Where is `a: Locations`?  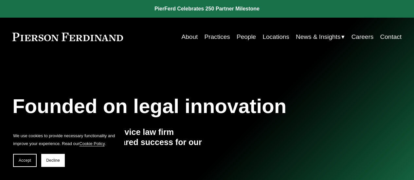 a: Locations is located at coordinates (275, 37).